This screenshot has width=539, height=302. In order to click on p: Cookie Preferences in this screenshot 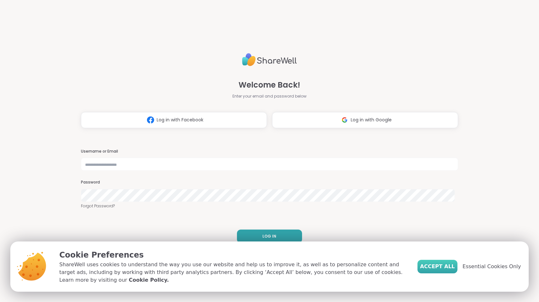, I will do `click(233, 255)`.